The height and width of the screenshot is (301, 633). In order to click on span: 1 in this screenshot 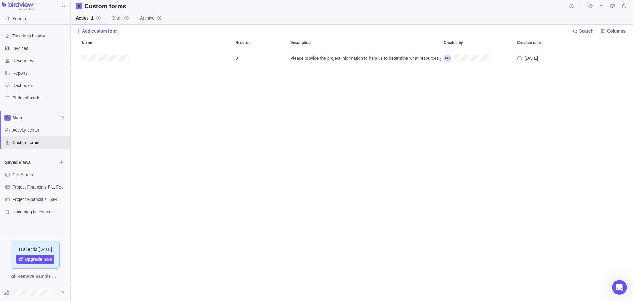, I will do `click(92, 18)`.